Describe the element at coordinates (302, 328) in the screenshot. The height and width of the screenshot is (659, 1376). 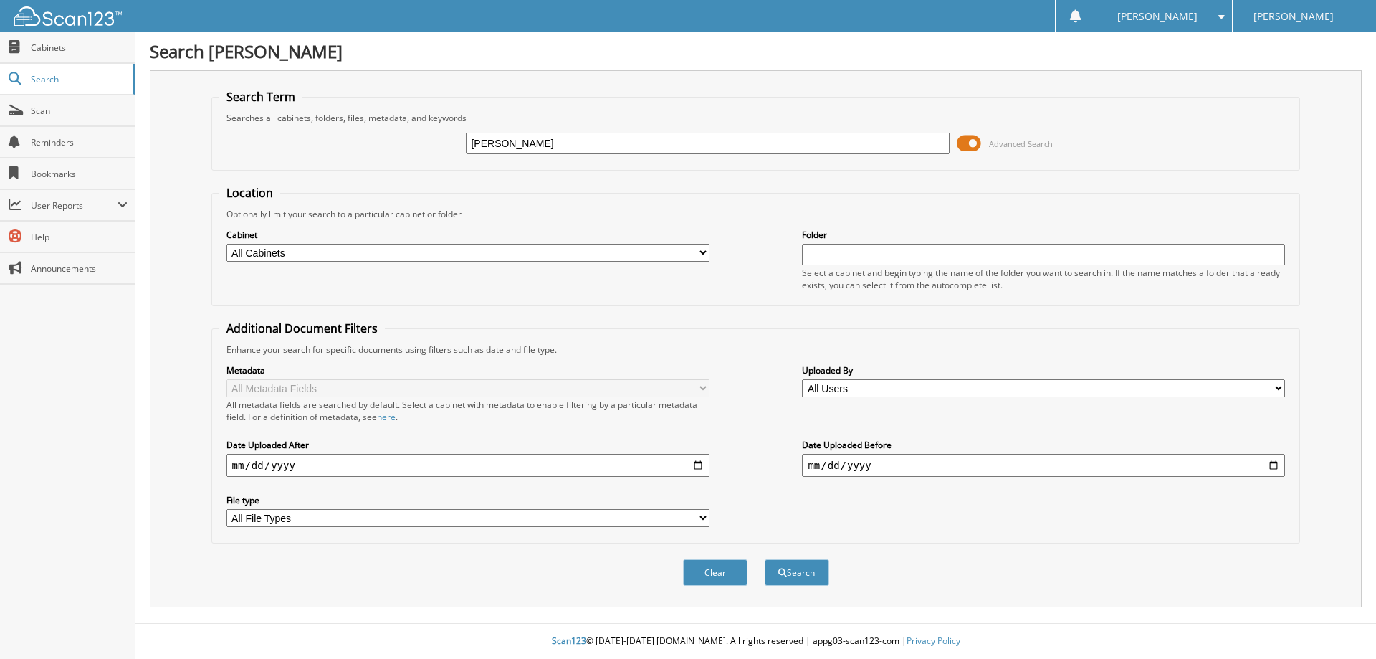
I see `legend: Additional Document Filters` at that location.